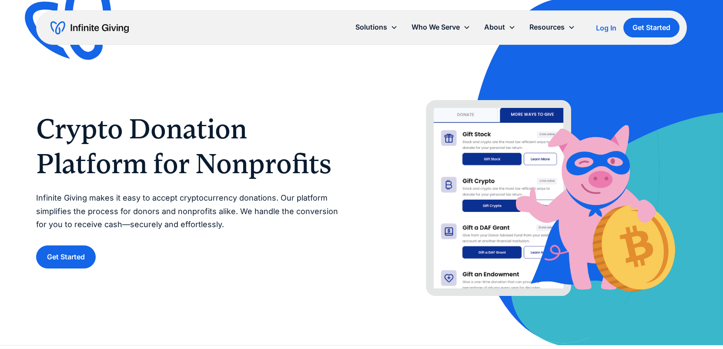 The width and height of the screenshot is (723, 349). I want to click on div: Who We Serve, so click(435, 27).